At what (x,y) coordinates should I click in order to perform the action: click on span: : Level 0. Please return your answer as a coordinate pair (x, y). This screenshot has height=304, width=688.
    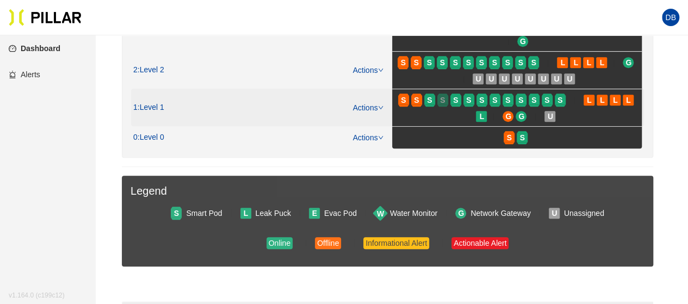
    Looking at the image, I should click on (151, 138).